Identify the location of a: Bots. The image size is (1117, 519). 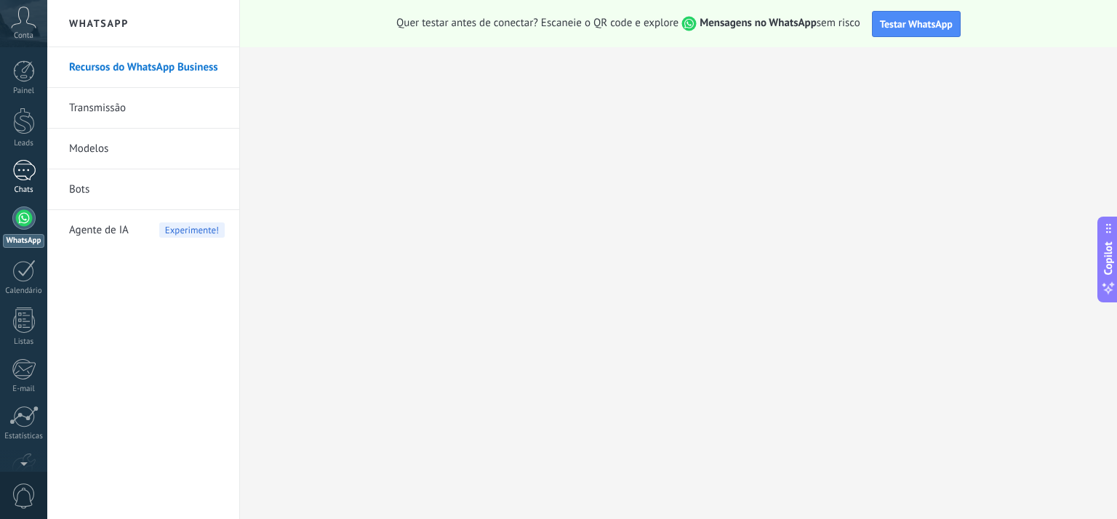
(147, 190).